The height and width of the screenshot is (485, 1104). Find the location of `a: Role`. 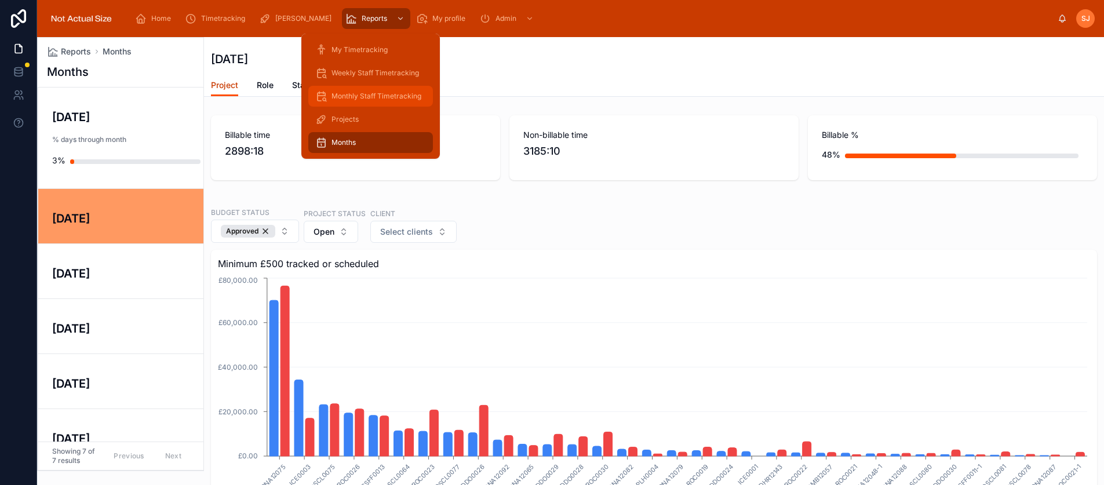

a: Role is located at coordinates (265, 86).